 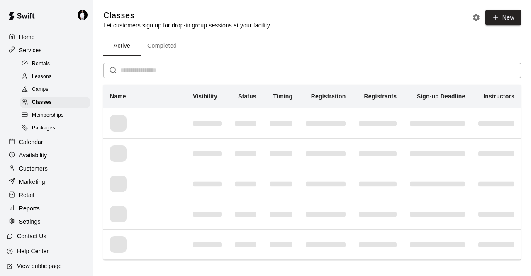 I want to click on div: Calendar, so click(x=46, y=142).